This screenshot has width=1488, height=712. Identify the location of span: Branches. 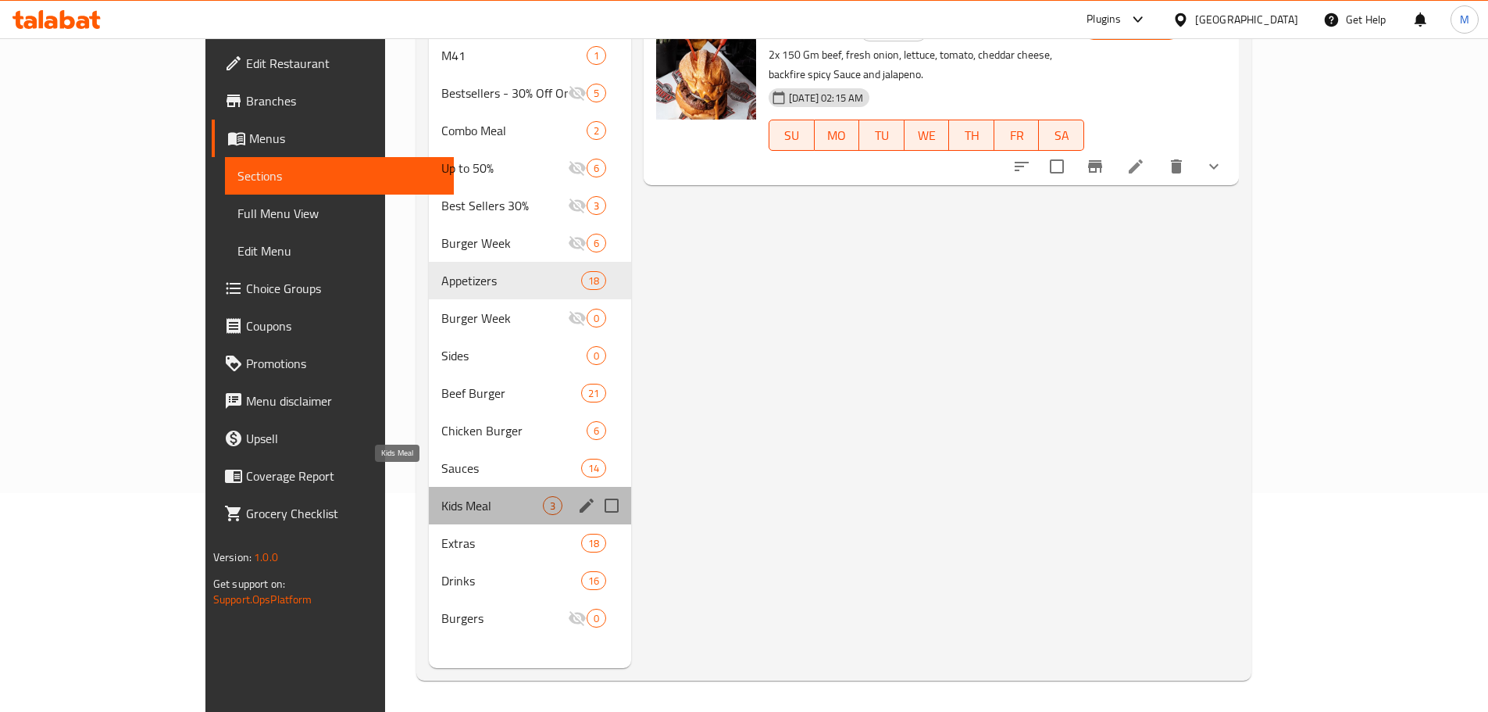
(344, 101).